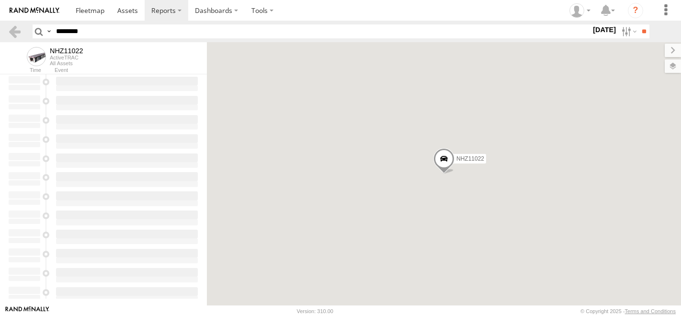 This screenshot has width=681, height=316. What do you see at coordinates (14, 31) in the screenshot?
I see `a: Back to previous Page` at bounding box center [14, 31].